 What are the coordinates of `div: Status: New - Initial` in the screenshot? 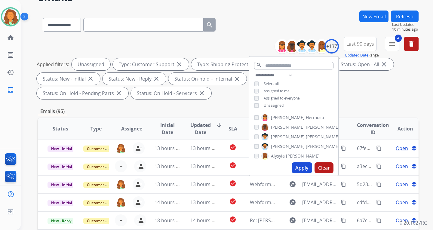 It's located at (68, 79).